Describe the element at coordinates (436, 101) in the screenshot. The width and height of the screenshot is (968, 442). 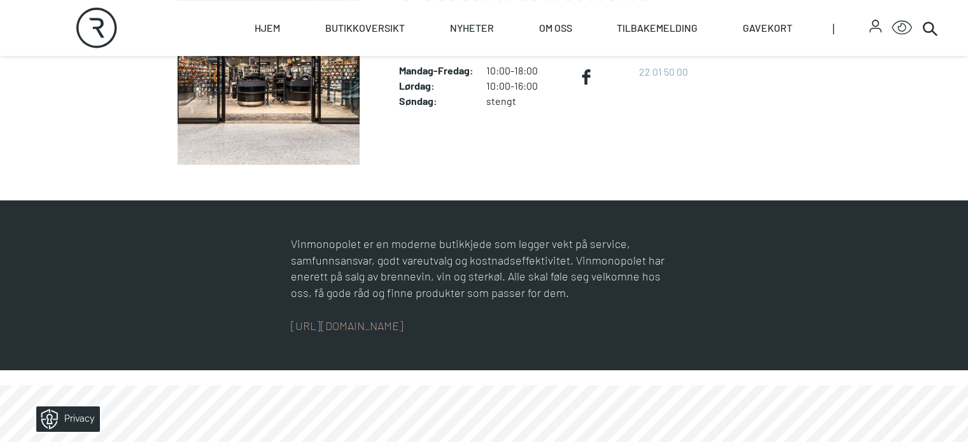
I see `dt: Søndag :` at that location.